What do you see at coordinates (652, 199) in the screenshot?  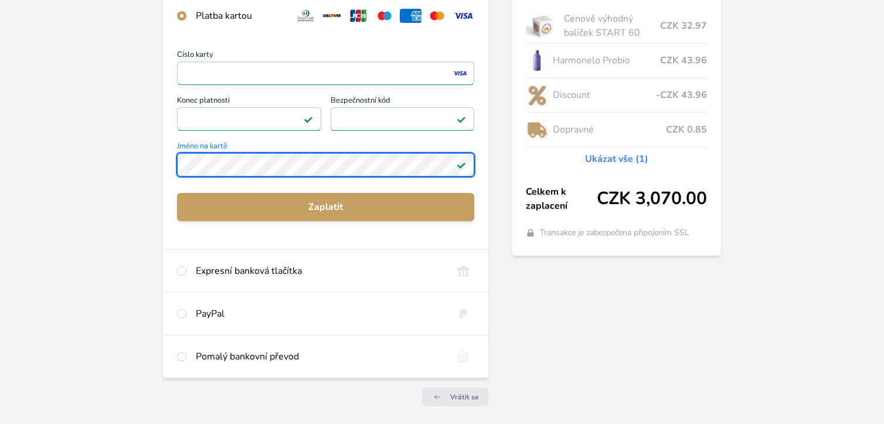 I see `span: CZK 3,070.00` at bounding box center [652, 199].